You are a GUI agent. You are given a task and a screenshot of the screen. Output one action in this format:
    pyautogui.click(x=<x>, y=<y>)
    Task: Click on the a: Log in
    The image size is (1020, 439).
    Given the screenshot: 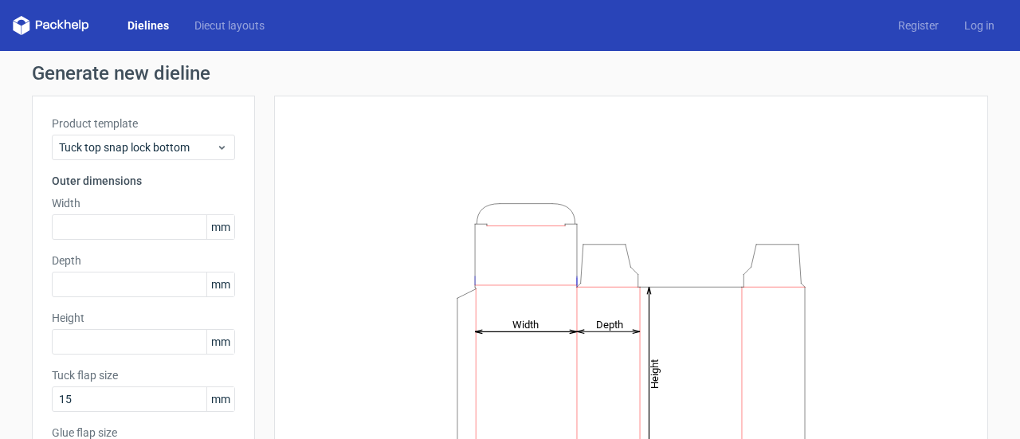 What is the action you would take?
    pyautogui.click(x=980, y=26)
    